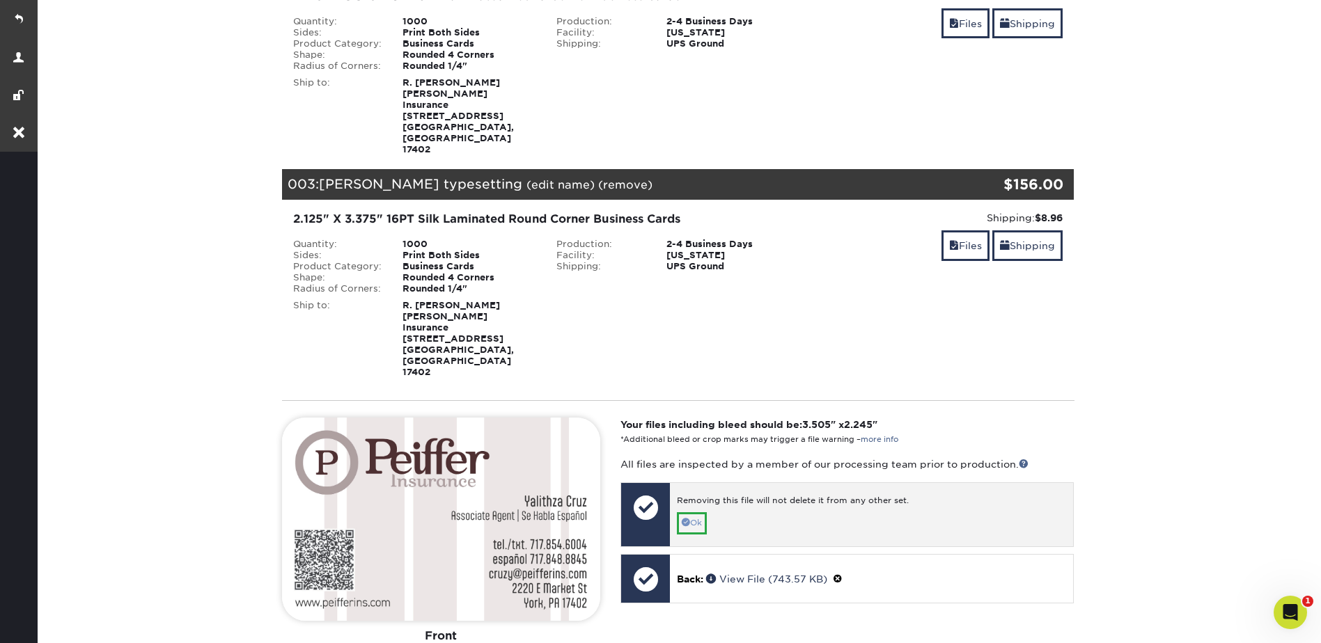  What do you see at coordinates (691, 523) in the screenshot?
I see `a: Ok` at bounding box center [691, 523].